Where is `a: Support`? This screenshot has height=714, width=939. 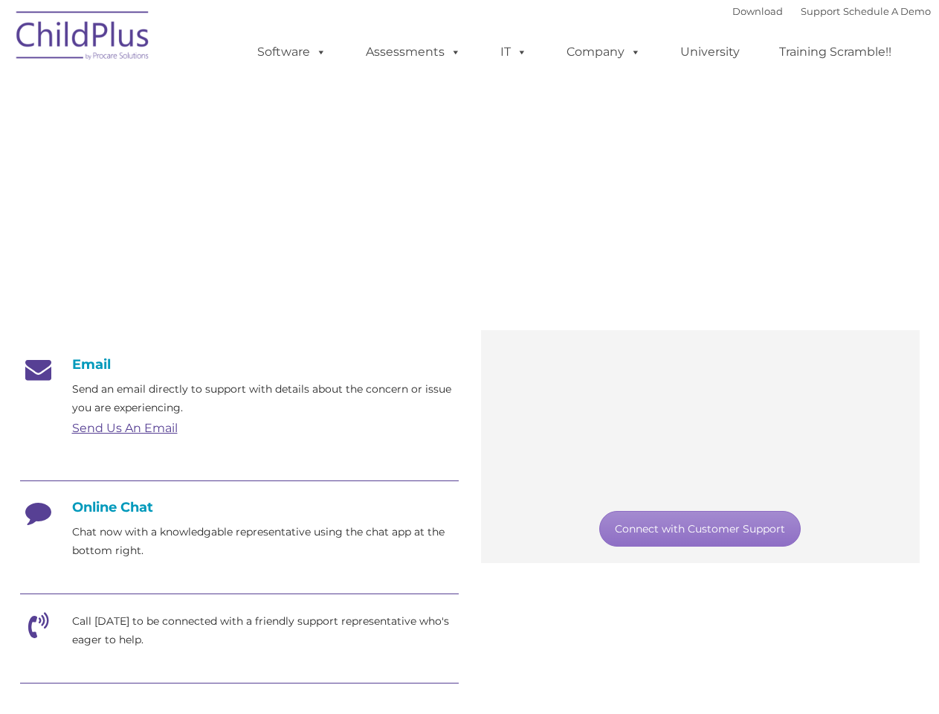 a: Support is located at coordinates (820, 11).